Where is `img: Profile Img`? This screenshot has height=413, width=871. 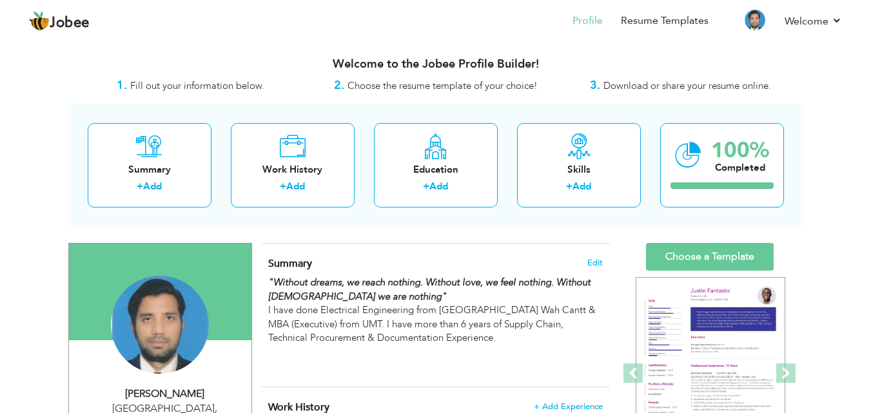
img: Profile Img is located at coordinates (755, 20).